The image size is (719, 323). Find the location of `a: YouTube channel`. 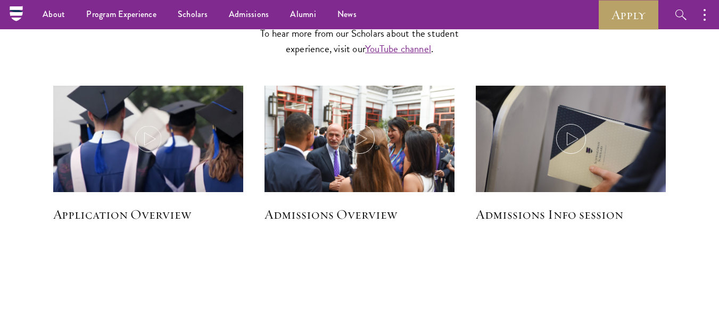

a: YouTube channel is located at coordinates (398, 48).